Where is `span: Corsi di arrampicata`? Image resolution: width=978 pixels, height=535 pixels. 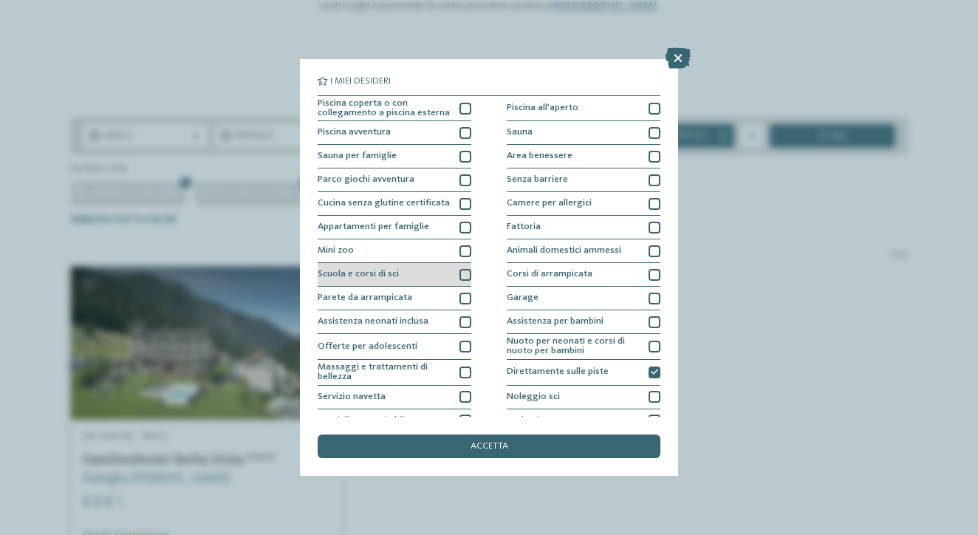 span: Corsi di arrampicata is located at coordinates (550, 274).